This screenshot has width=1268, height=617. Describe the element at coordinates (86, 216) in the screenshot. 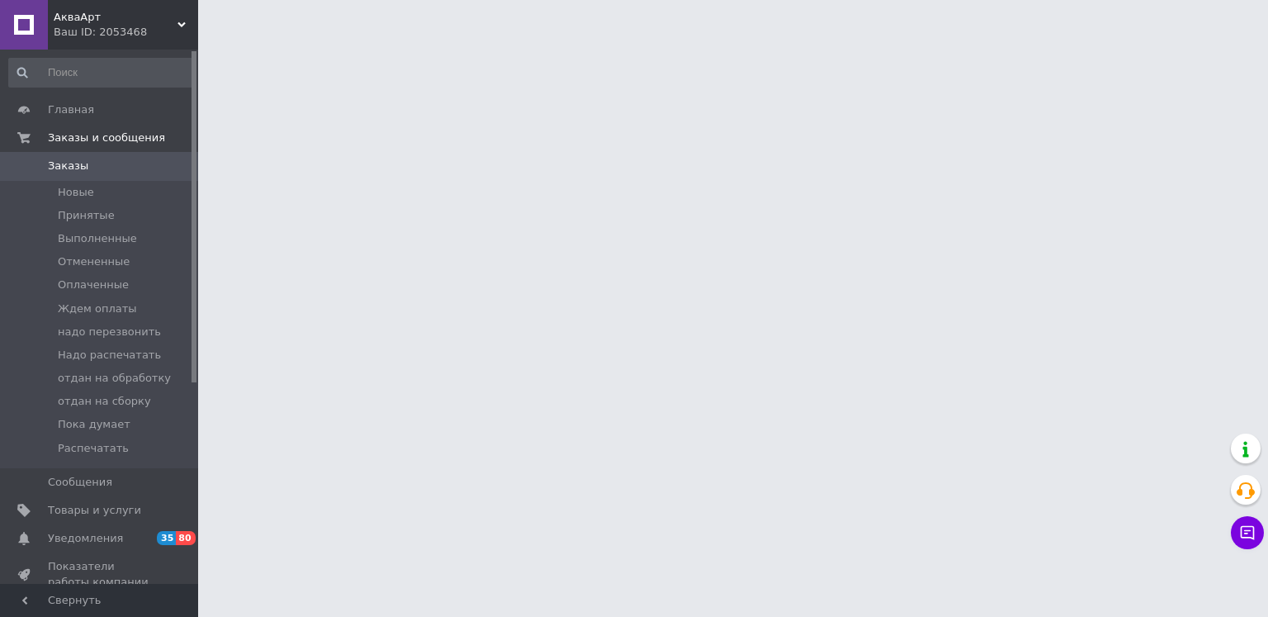

I see `span: Принятые` at that location.